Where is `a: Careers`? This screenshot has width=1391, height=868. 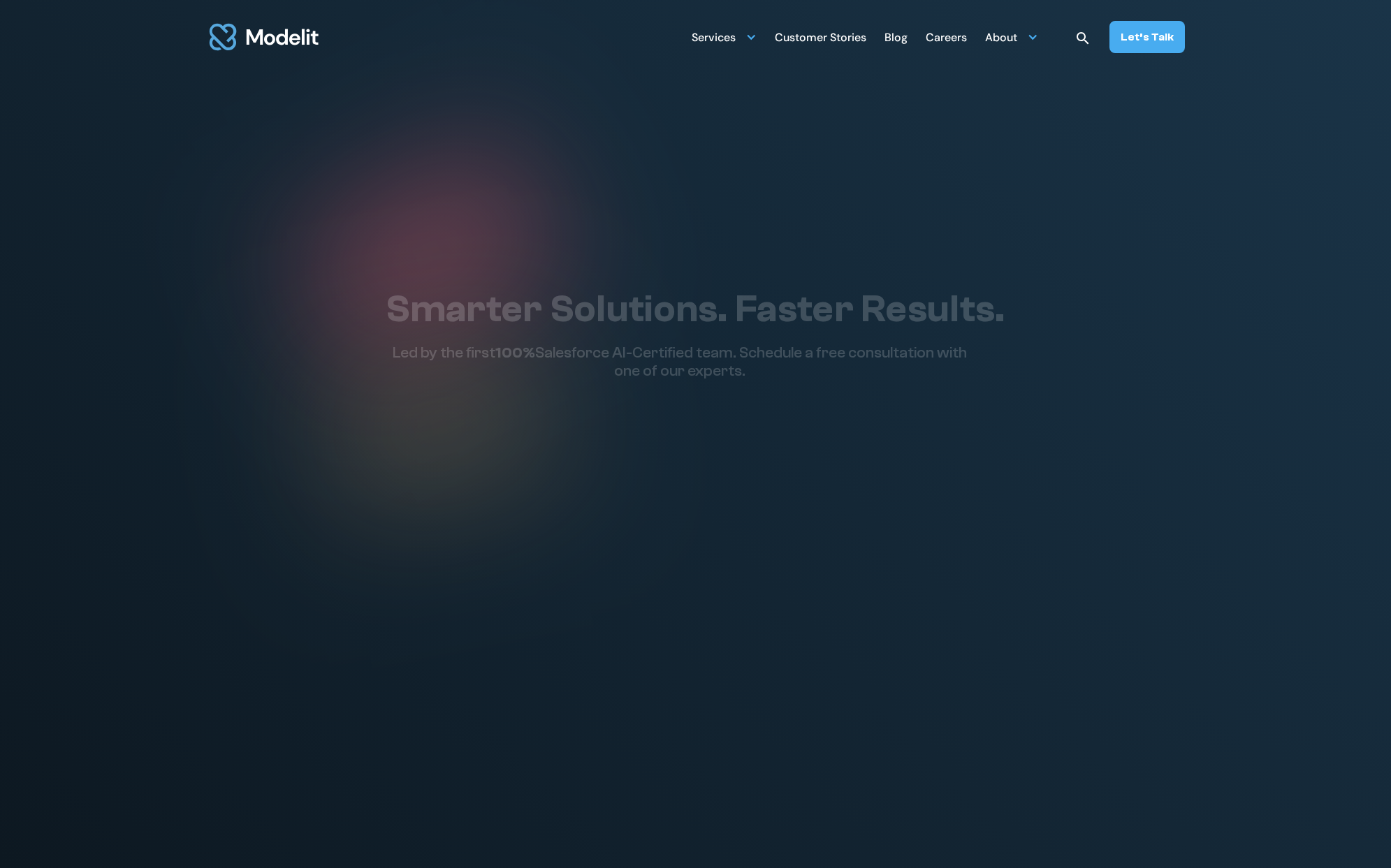
a: Careers is located at coordinates (945, 36).